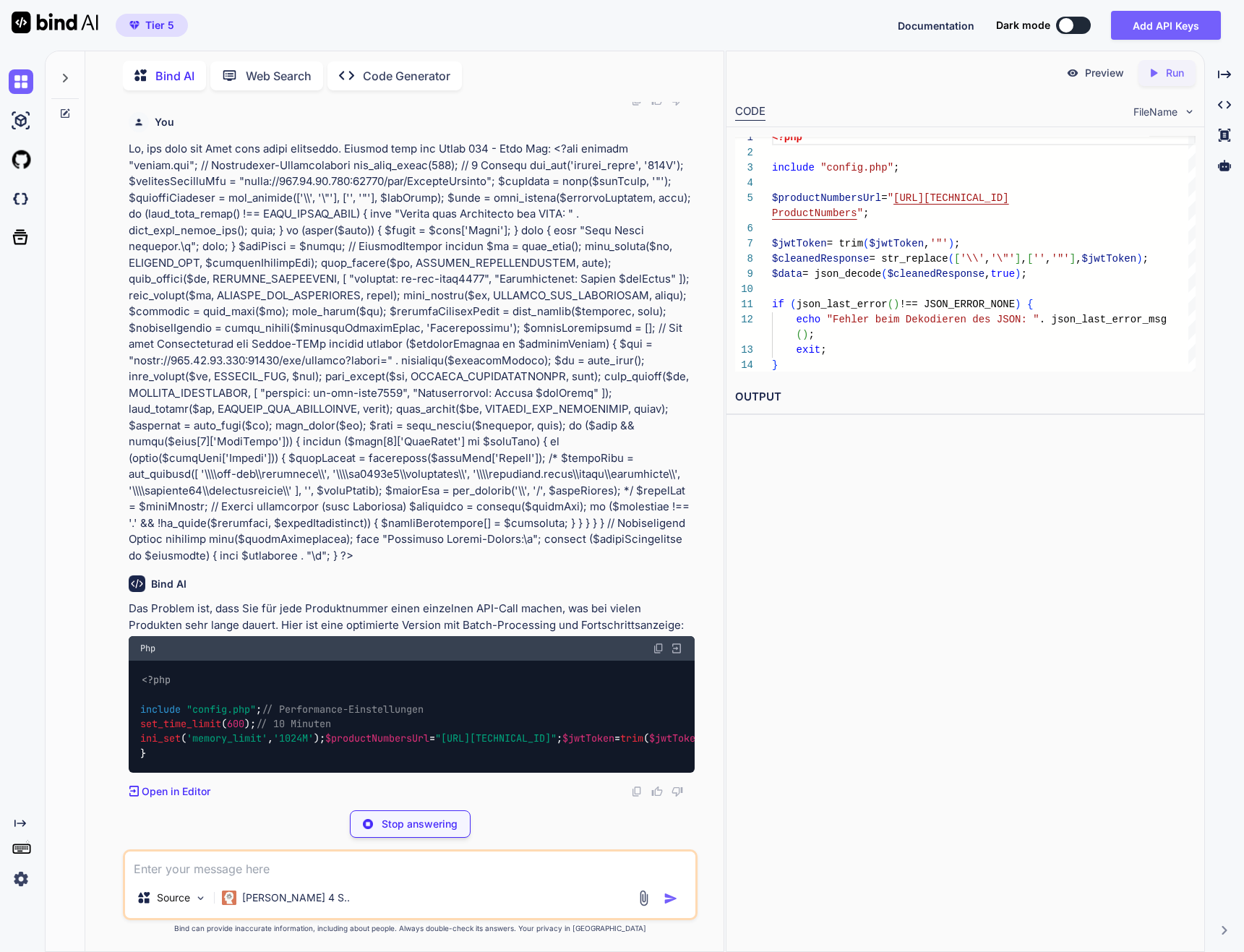 The image size is (1244, 952). What do you see at coordinates (235, 724) in the screenshot?
I see `span: 600` at bounding box center [235, 724].